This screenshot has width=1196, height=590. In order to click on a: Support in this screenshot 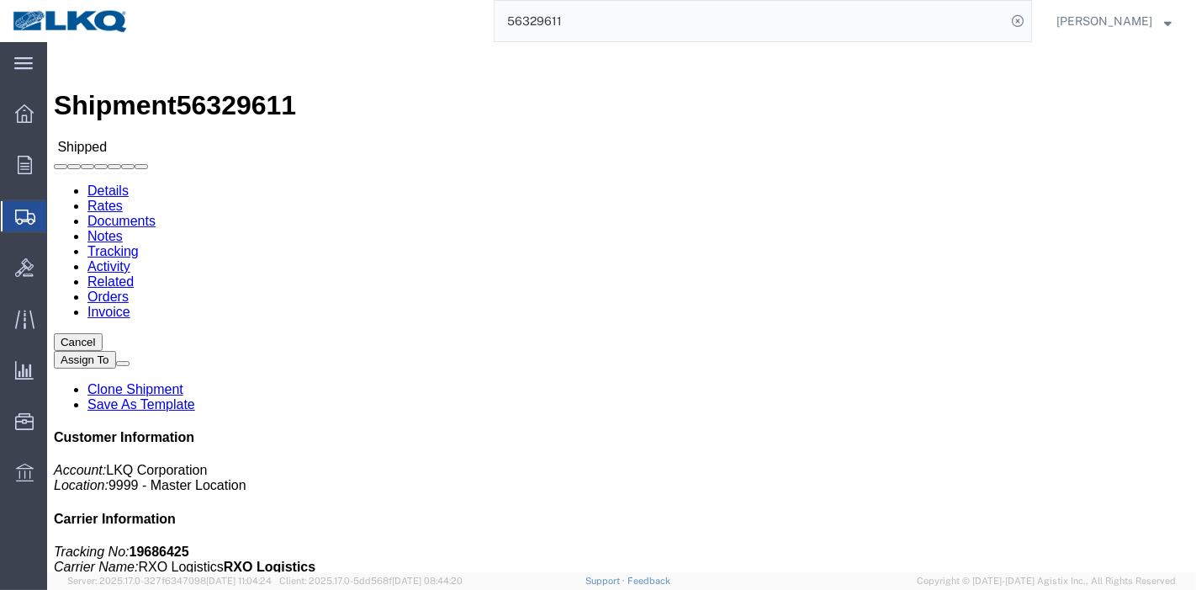, I will do `click(607, 580)`.